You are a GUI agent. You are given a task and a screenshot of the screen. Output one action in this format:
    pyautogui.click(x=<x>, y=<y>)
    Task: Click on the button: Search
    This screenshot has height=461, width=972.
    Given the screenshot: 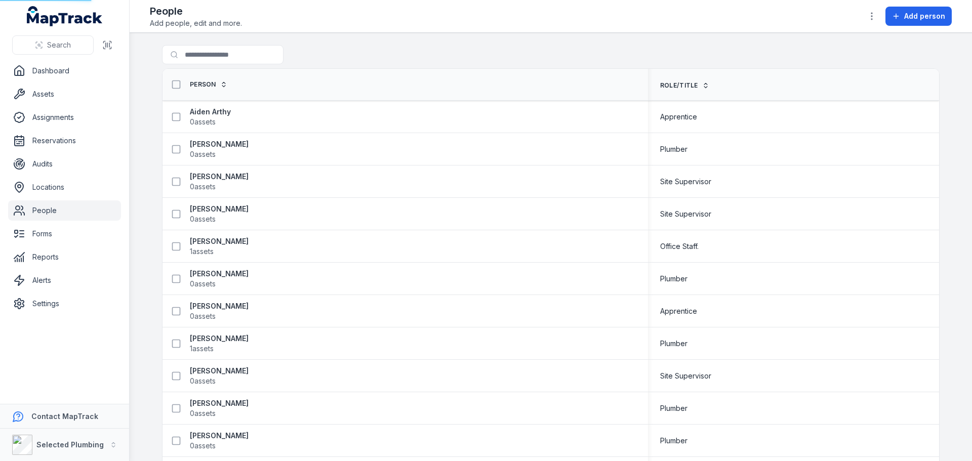 What is the action you would take?
    pyautogui.click(x=53, y=45)
    